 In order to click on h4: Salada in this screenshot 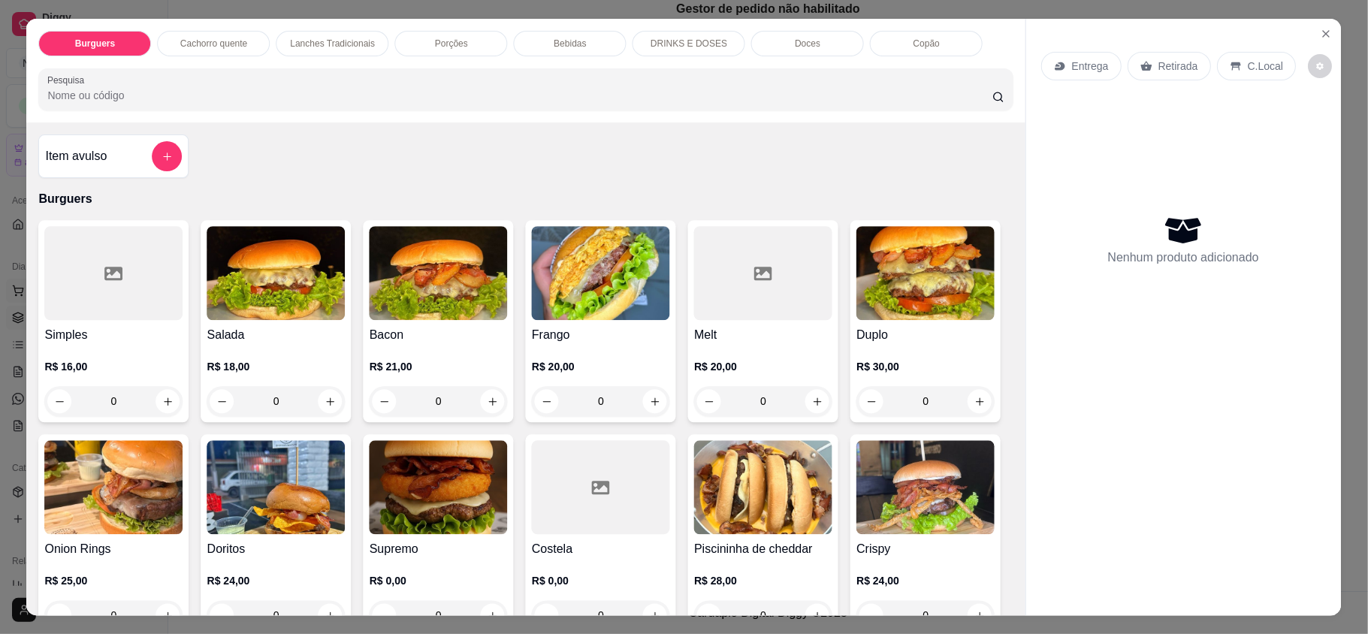, I will do `click(276, 335)`.